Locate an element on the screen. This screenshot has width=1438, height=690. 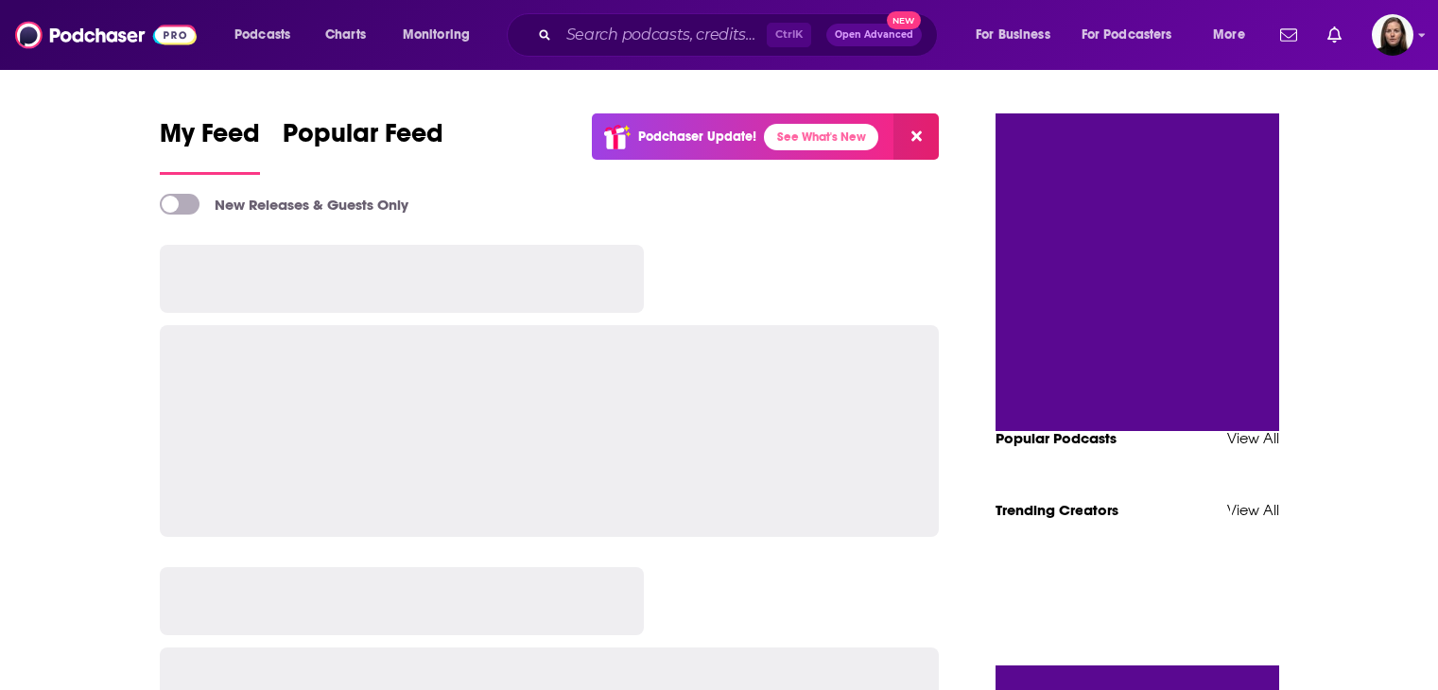
div: Search podcasts, credits, & more... is located at coordinates (740, 35).